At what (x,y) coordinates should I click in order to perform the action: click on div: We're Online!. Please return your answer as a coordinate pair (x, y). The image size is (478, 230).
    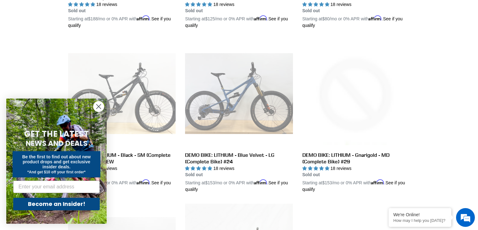
    Looking at the image, I should click on (420, 215).